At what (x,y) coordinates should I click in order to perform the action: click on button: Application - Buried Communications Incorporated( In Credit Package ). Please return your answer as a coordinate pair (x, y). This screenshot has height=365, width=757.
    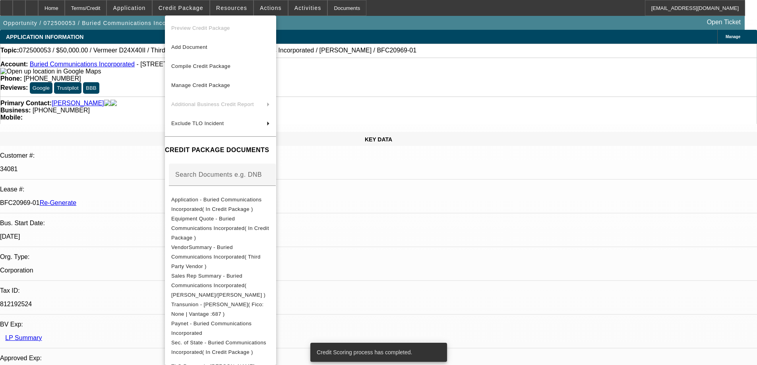
    Looking at the image, I should click on (221, 205).